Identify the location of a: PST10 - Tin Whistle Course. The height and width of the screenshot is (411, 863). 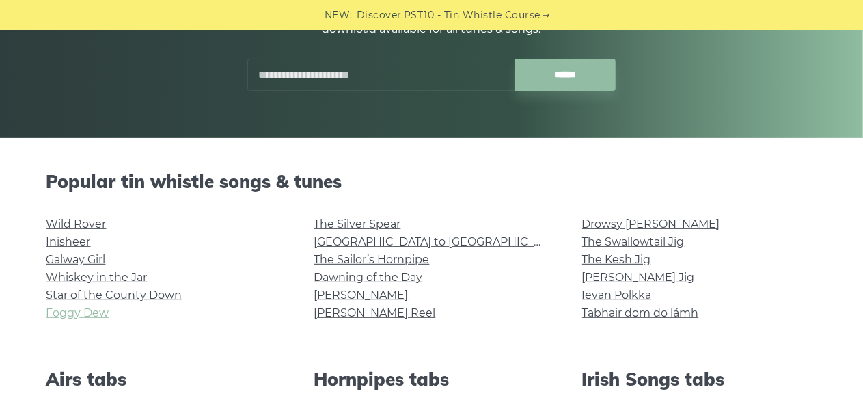
(472, 15).